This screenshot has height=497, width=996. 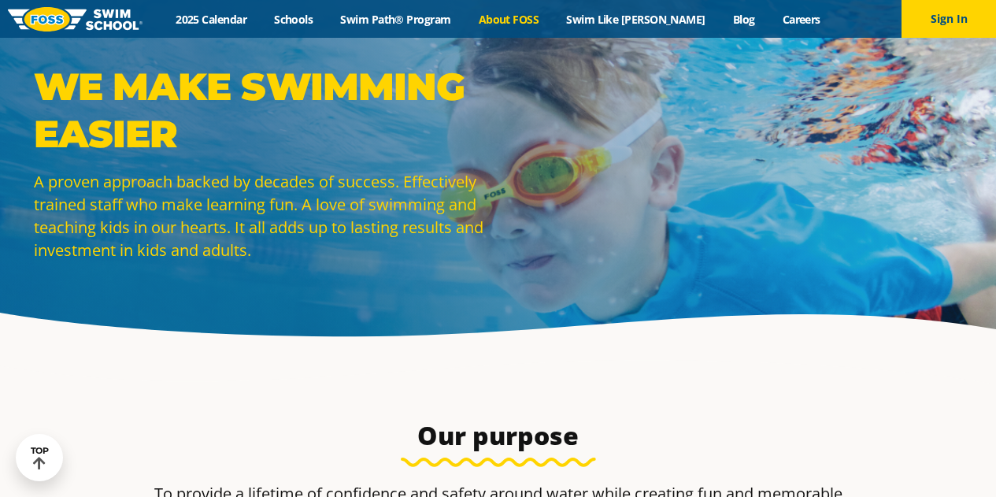 I want to click on div: TOP, so click(x=39, y=458).